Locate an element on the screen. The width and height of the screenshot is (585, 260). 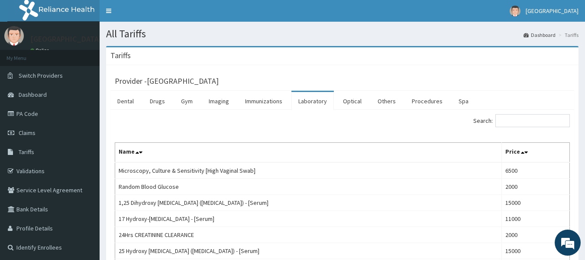
a: Laboratory is located at coordinates (313, 101).